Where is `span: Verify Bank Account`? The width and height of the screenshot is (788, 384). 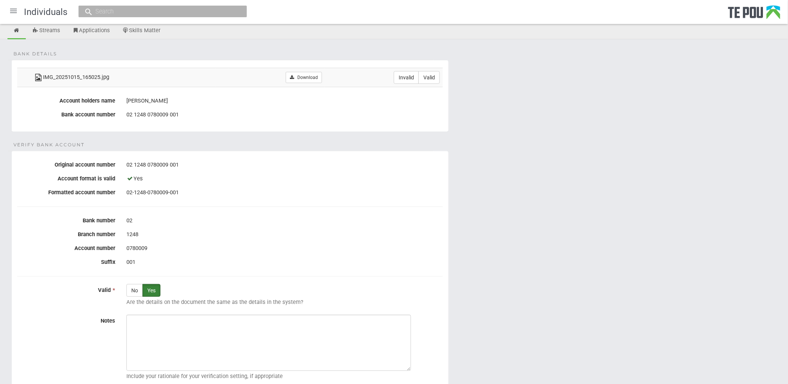 span: Verify Bank Account is located at coordinates (49, 145).